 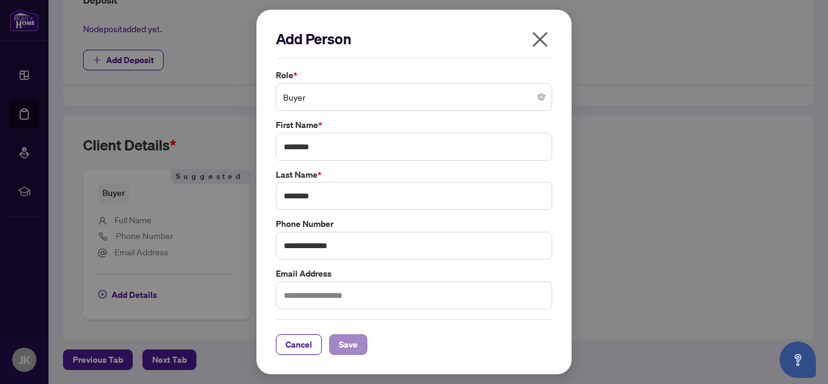 I want to click on button: Cancel, so click(x=299, y=344).